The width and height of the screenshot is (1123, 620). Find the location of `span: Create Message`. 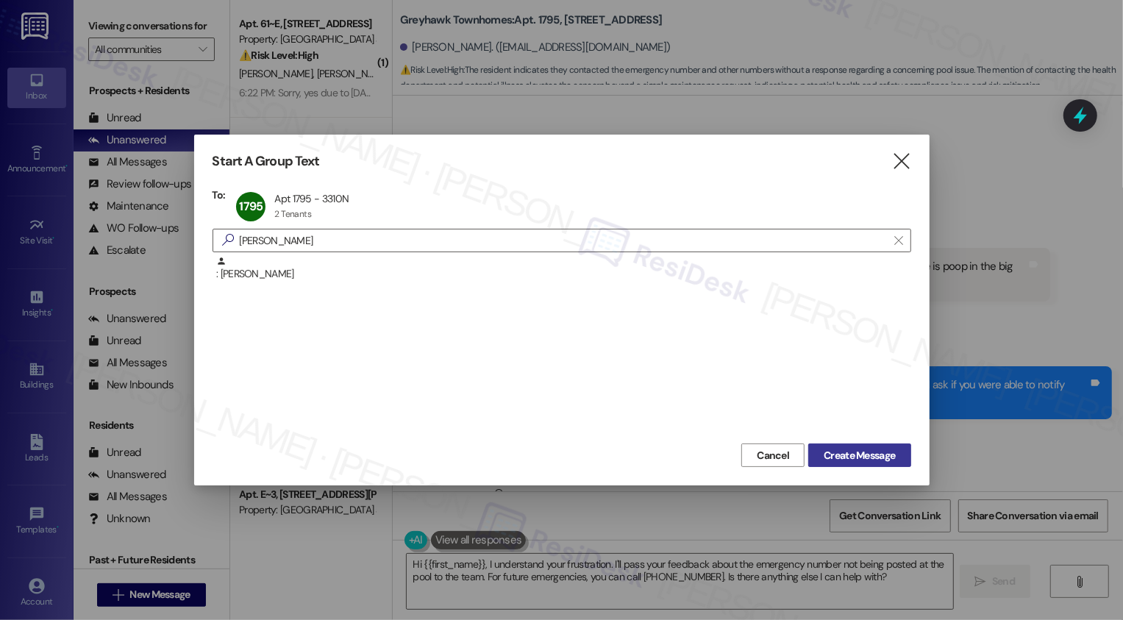

span: Create Message is located at coordinates (859, 455).